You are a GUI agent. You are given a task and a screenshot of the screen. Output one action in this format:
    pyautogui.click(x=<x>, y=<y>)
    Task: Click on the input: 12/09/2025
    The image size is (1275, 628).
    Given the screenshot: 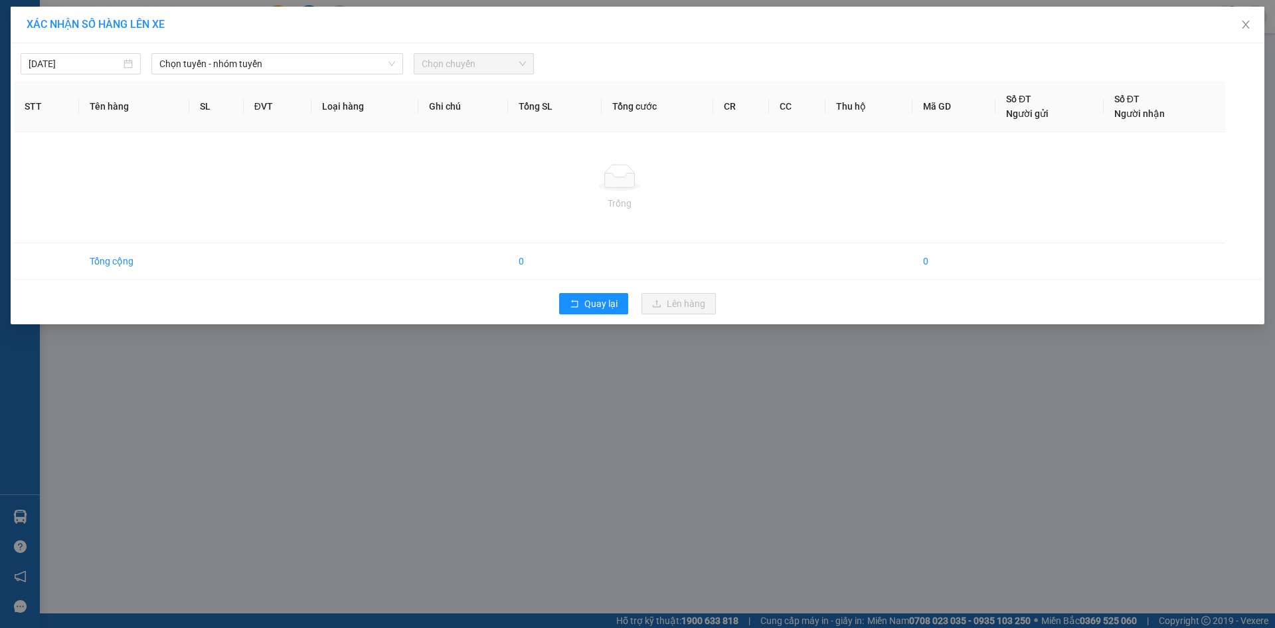 What is the action you would take?
    pyautogui.click(x=74, y=64)
    